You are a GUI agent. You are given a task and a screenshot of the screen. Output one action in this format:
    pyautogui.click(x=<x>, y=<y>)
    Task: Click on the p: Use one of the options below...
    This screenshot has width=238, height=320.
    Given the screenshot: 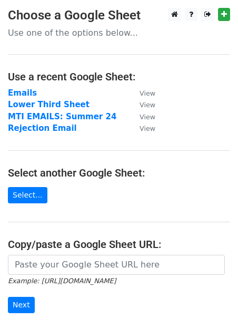 What is the action you would take?
    pyautogui.click(x=119, y=33)
    